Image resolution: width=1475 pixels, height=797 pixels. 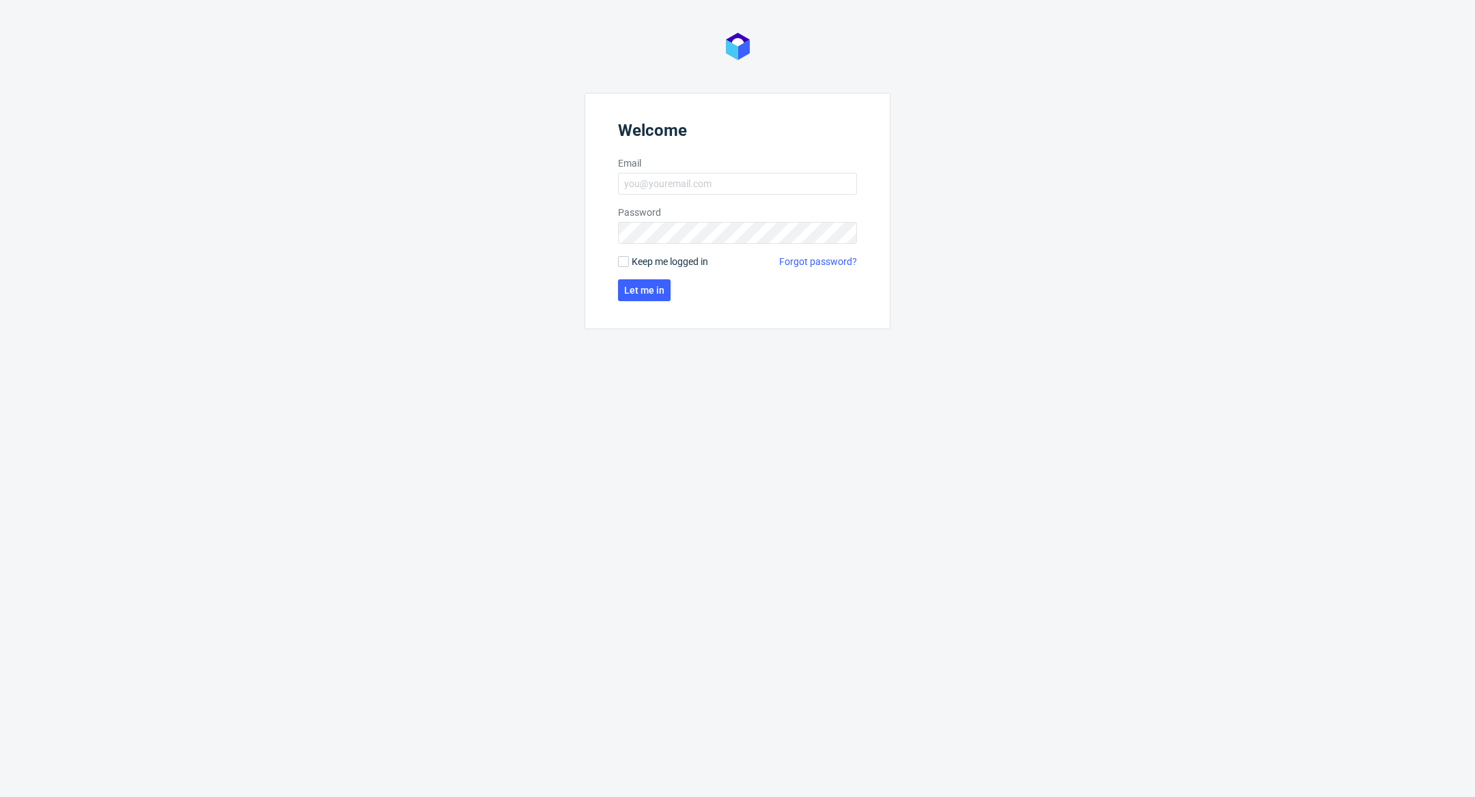 I want to click on label: Password, so click(x=737, y=212).